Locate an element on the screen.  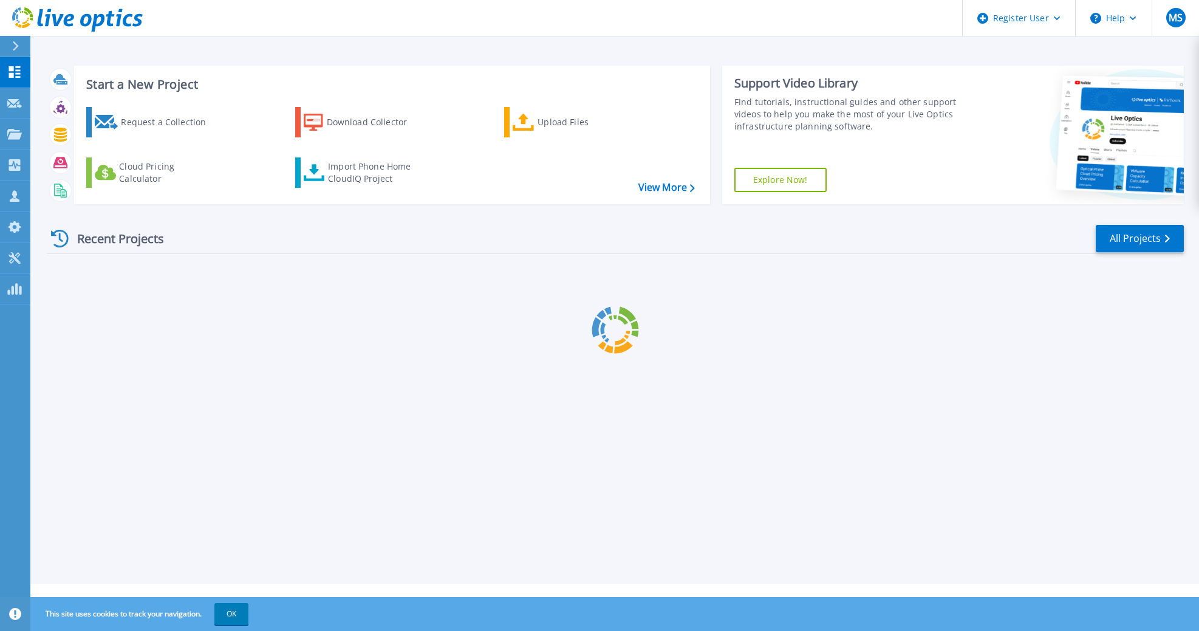
div: Support Video Library is located at coordinates (852, 83).